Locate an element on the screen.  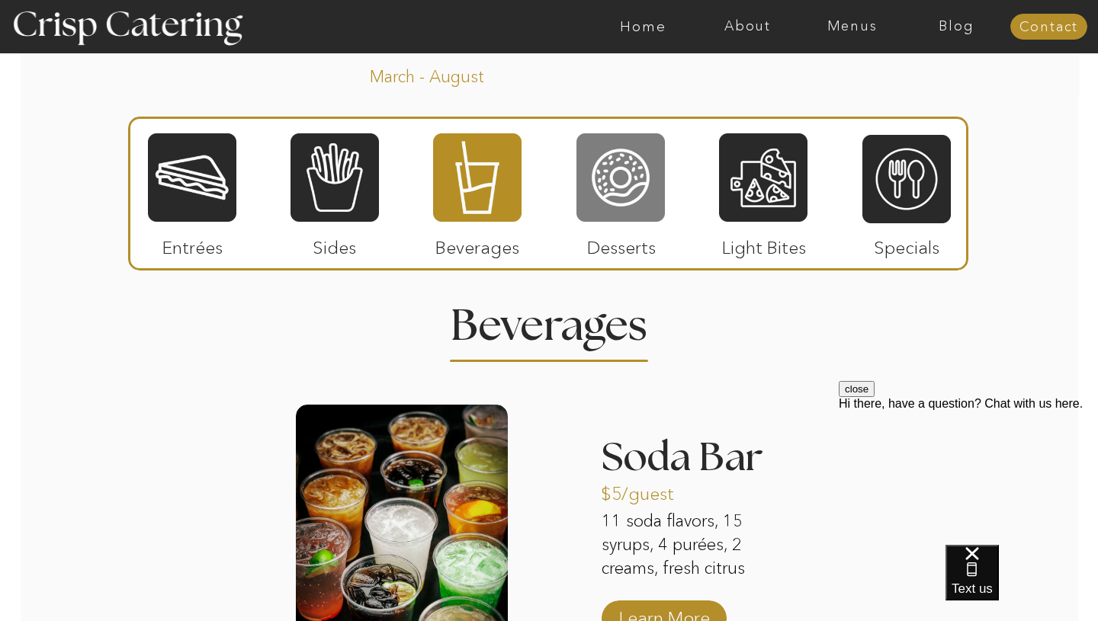
a: Menus is located at coordinates (851, 27).